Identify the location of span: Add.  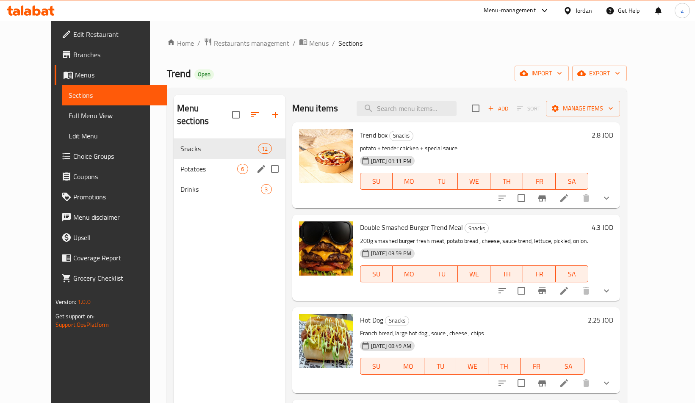
(498, 108).